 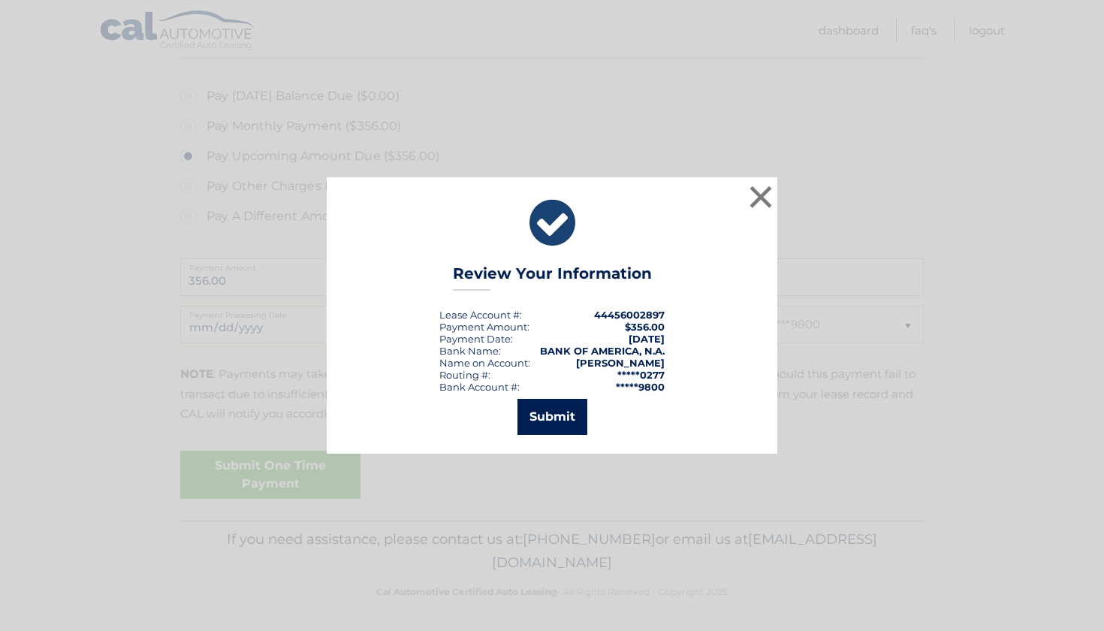 I want to click on div: Routing #:, so click(x=465, y=375).